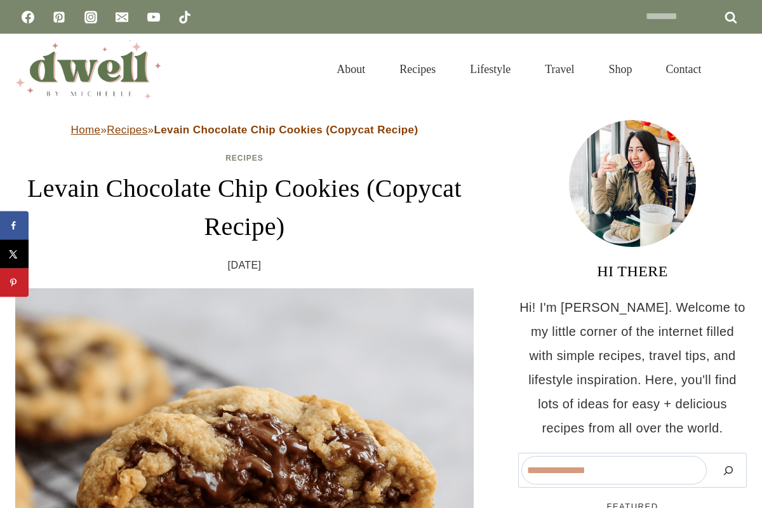 This screenshot has width=762, height=508. Describe the element at coordinates (286, 130) in the screenshot. I see `strong: Levain Chocolate Chip Cookies (Copycat Recipe)` at that location.